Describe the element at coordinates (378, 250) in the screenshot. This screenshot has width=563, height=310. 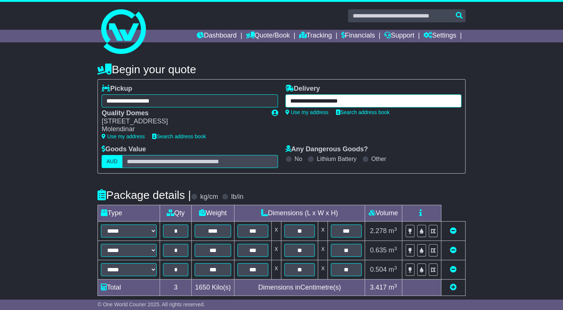
I see `span: 0.635` at that location.